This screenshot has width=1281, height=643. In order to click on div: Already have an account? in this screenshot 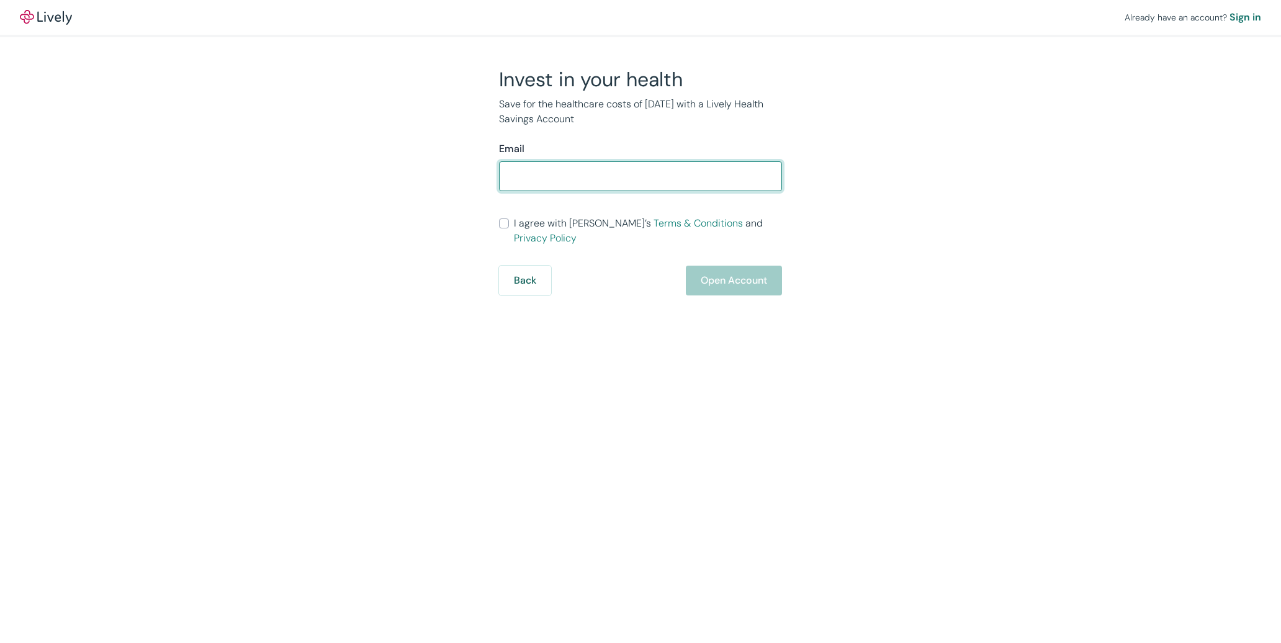, I will do `click(1193, 17)`.